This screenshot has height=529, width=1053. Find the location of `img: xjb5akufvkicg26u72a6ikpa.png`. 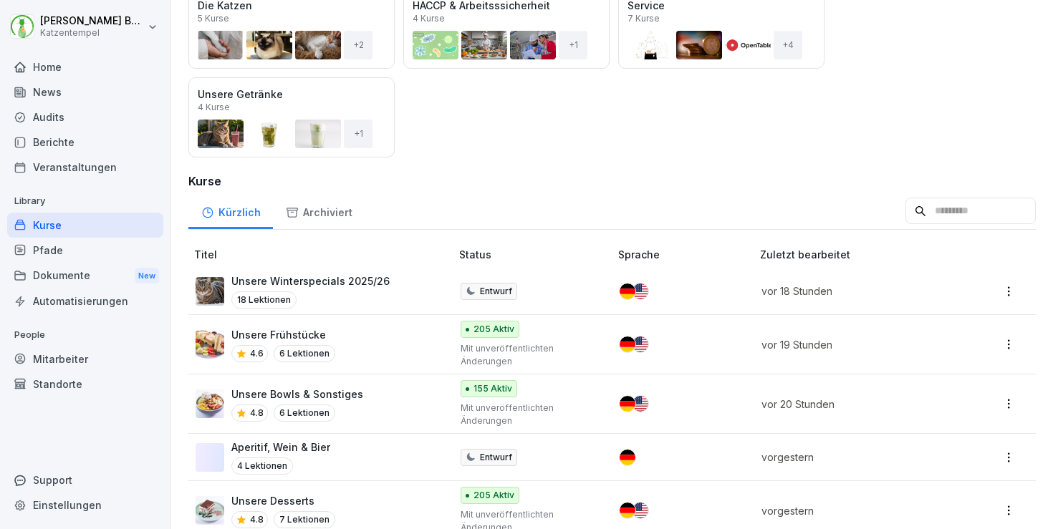

img: xjb5akufvkicg26u72a6ikpa.png is located at coordinates (210, 344).